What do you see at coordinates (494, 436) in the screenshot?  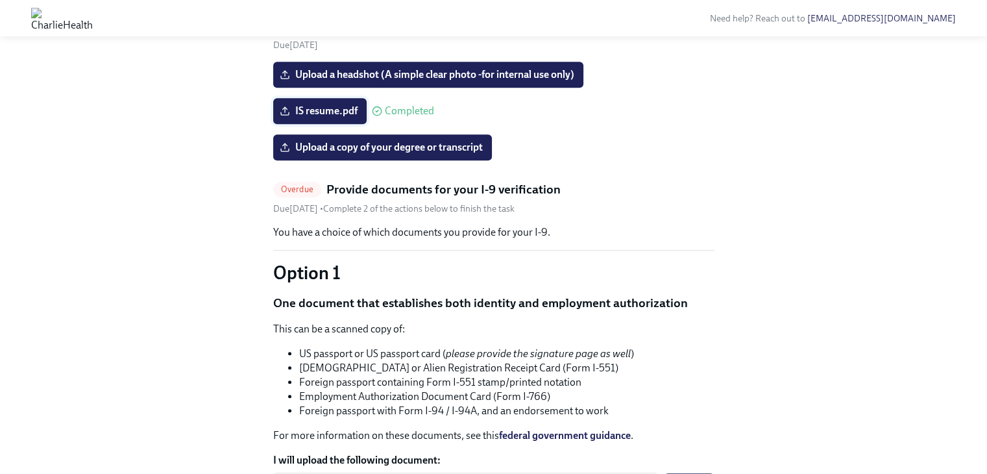 I see `p: For more information on these documents, see this .` at bounding box center [494, 436].